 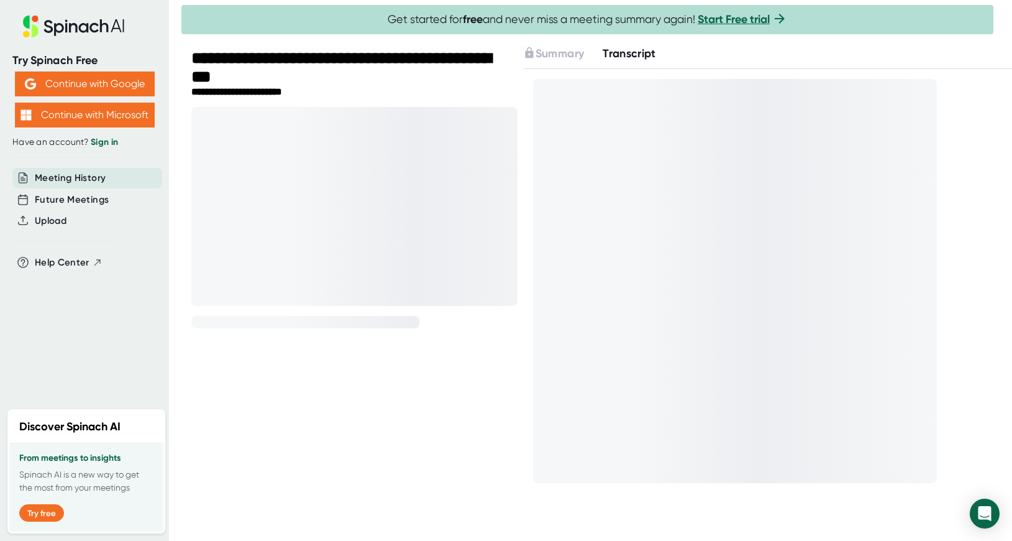 What do you see at coordinates (71, 199) in the screenshot?
I see `span: Future Meetings` at bounding box center [71, 199].